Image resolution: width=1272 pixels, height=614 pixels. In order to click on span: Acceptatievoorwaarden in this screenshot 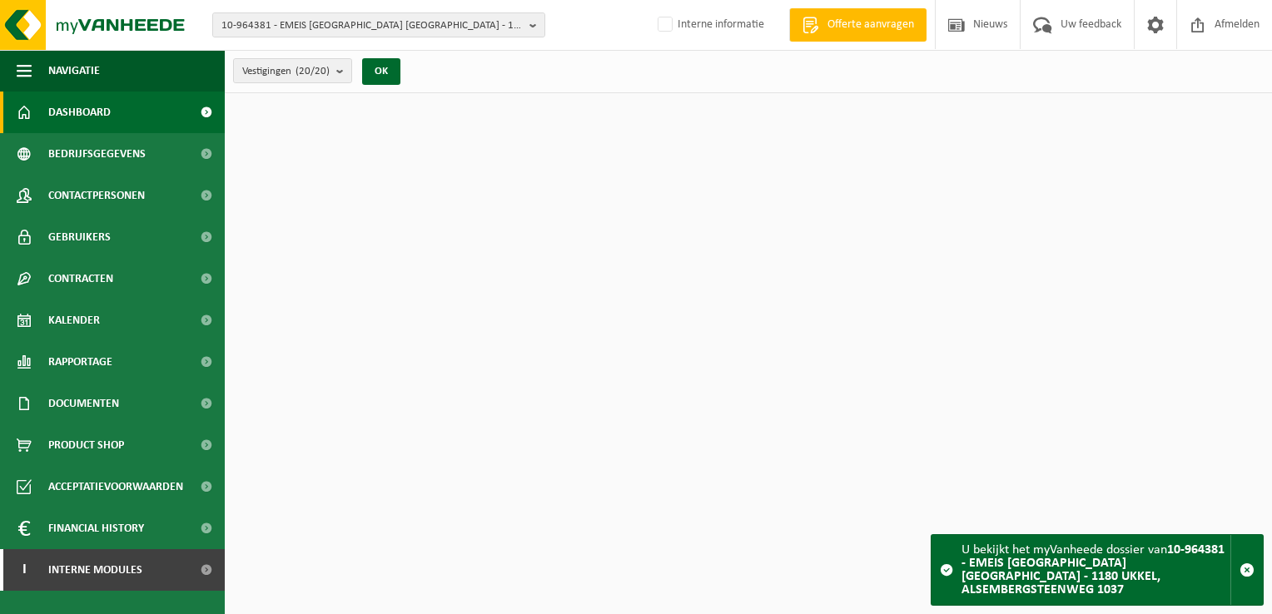, I will do `click(116, 487)`.